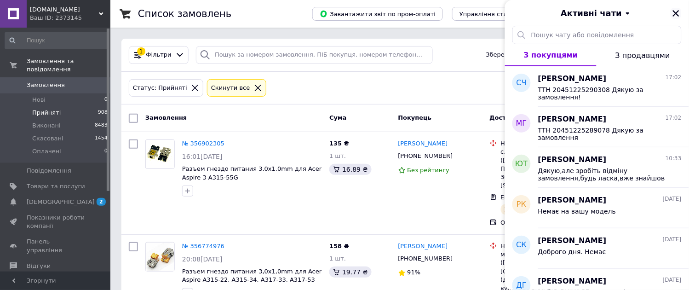  I want to click on span: Товари та послуги, so click(56, 186).